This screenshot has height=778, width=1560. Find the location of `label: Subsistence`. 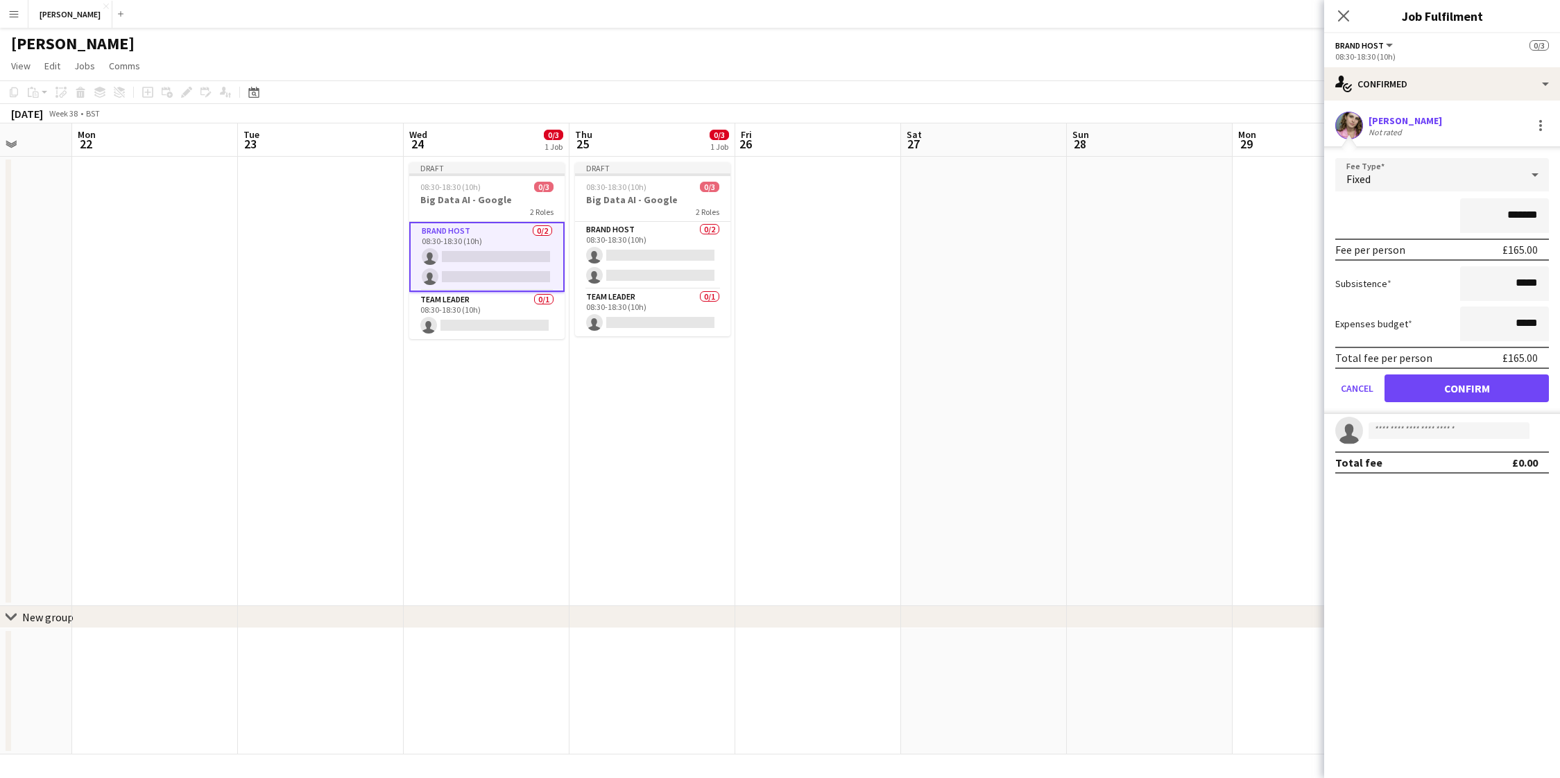

label: Subsistence is located at coordinates (1363, 284).